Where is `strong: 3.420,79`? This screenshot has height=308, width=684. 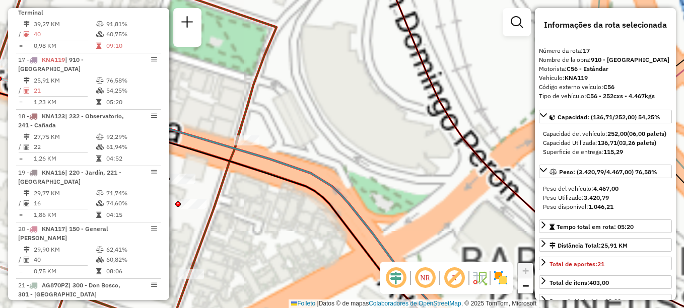 strong: 3.420,79 is located at coordinates (596, 197).